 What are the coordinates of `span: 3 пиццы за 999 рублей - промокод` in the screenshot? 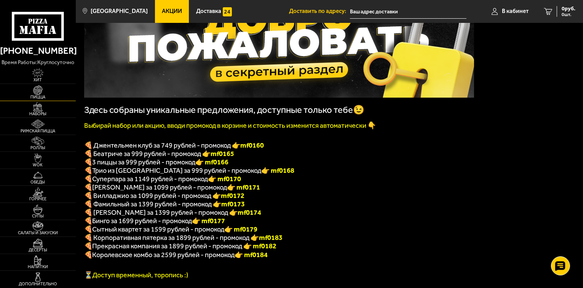 It's located at (144, 162).